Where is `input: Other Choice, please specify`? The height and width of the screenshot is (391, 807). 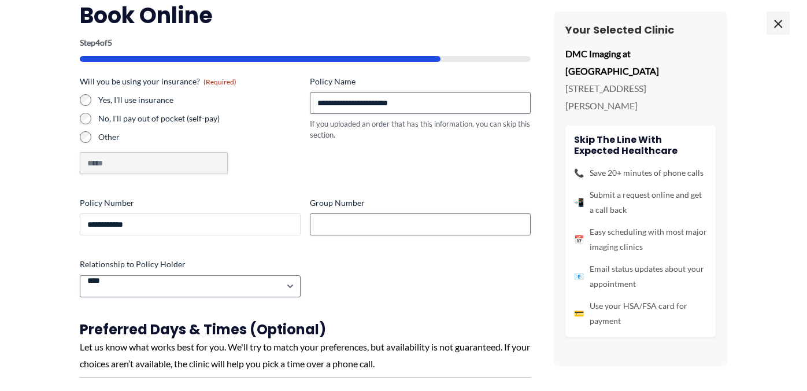
input: Other Choice, please specify is located at coordinates (154, 163).